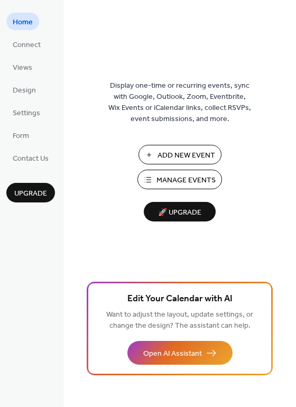 The width and height of the screenshot is (296, 407). Describe the element at coordinates (26, 113) in the screenshot. I see `span: Settings` at that location.